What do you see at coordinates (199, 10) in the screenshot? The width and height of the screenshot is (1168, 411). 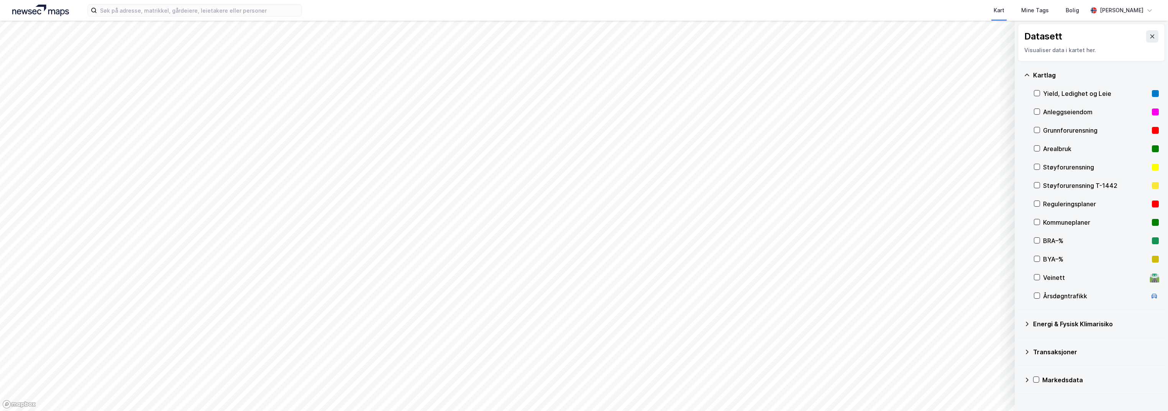 I see `input: Søk på adresse, matrikkel, gårdeiere, leietakere eller personer` at bounding box center [199, 10].